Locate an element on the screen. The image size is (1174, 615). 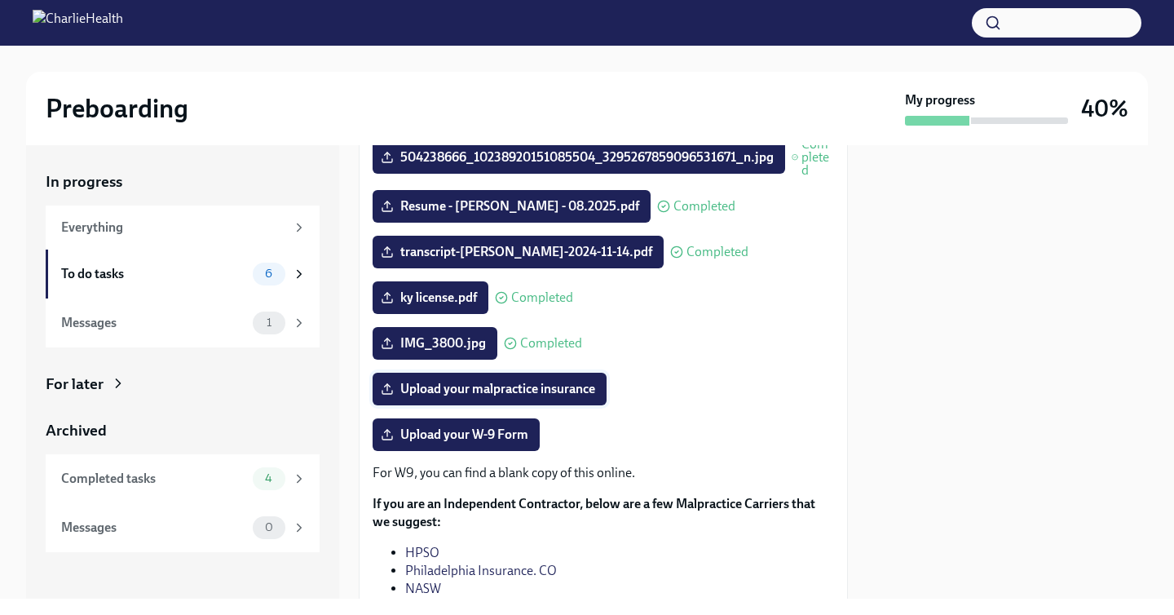
label: Upload your malpractice insurance is located at coordinates (489, 389).